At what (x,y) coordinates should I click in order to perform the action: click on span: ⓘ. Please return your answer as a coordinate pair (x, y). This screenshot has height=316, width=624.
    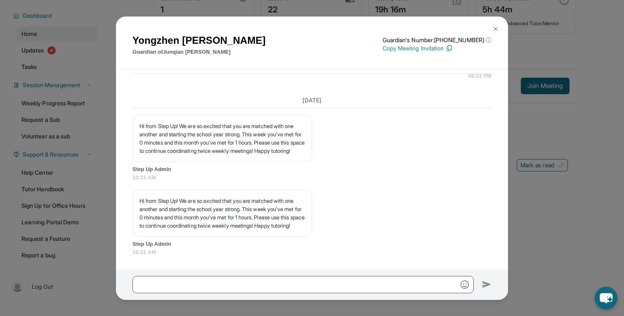
    Looking at the image, I should click on (489, 40).